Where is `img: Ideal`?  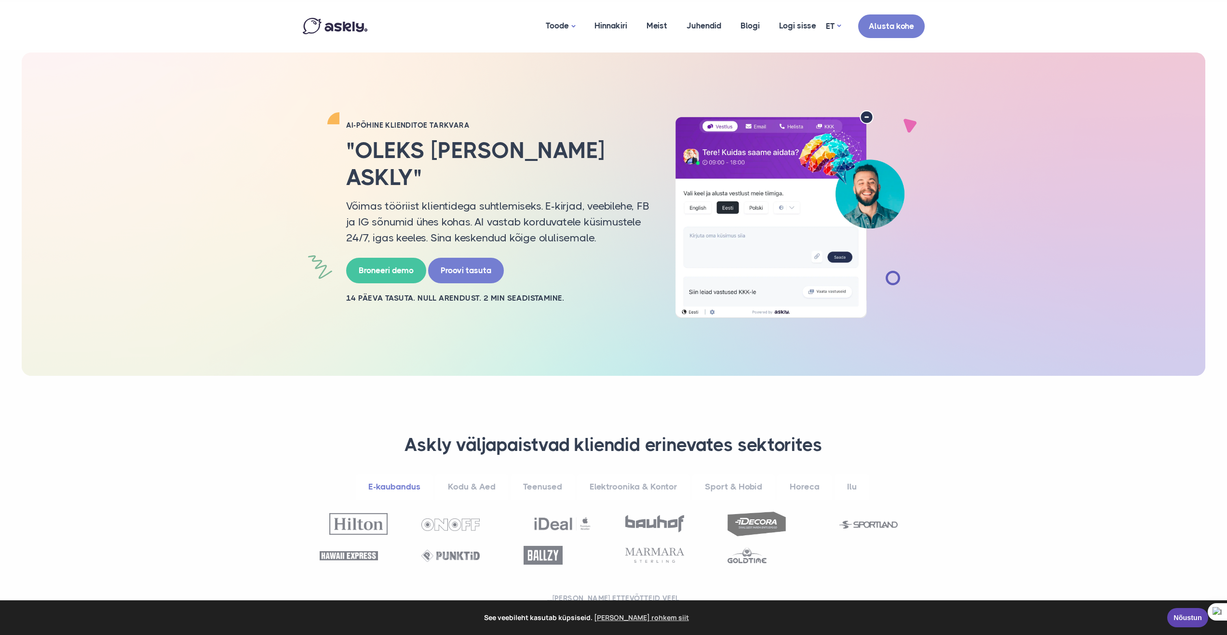 img: Ideal is located at coordinates (562, 524).